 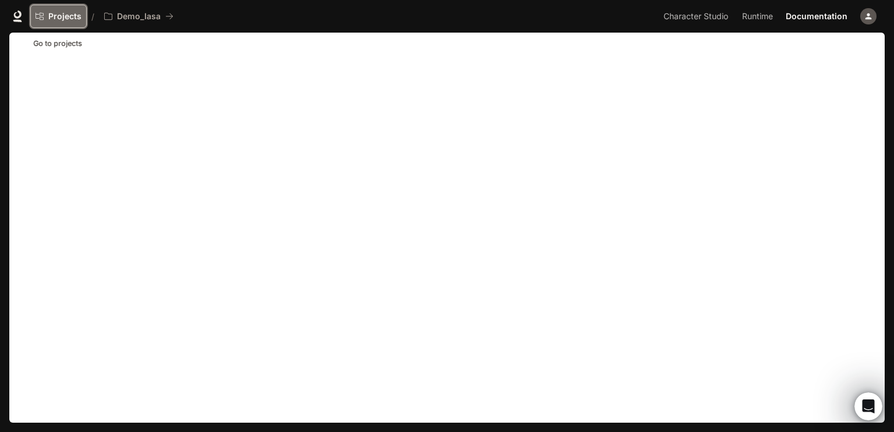 I want to click on span: Character Studio, so click(x=696, y=16).